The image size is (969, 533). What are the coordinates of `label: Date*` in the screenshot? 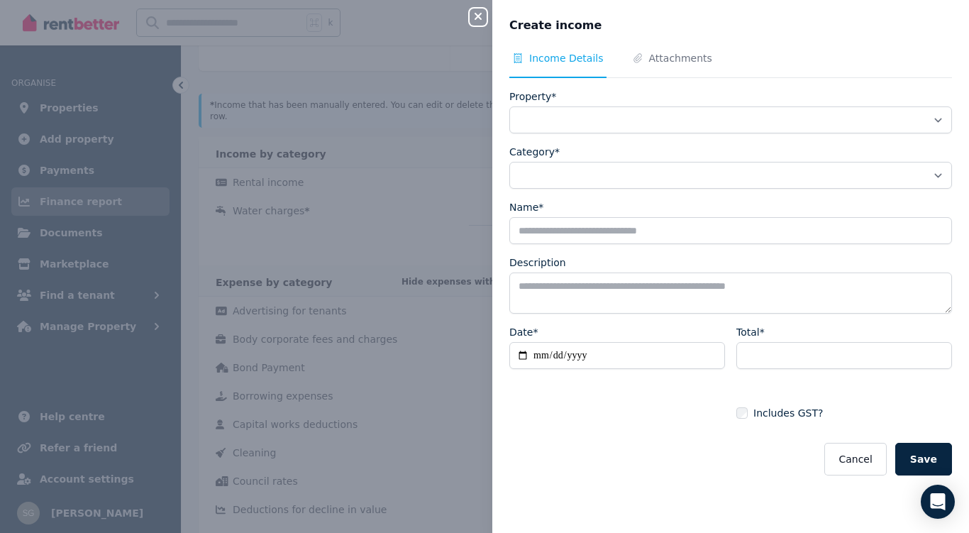 It's located at (524, 332).